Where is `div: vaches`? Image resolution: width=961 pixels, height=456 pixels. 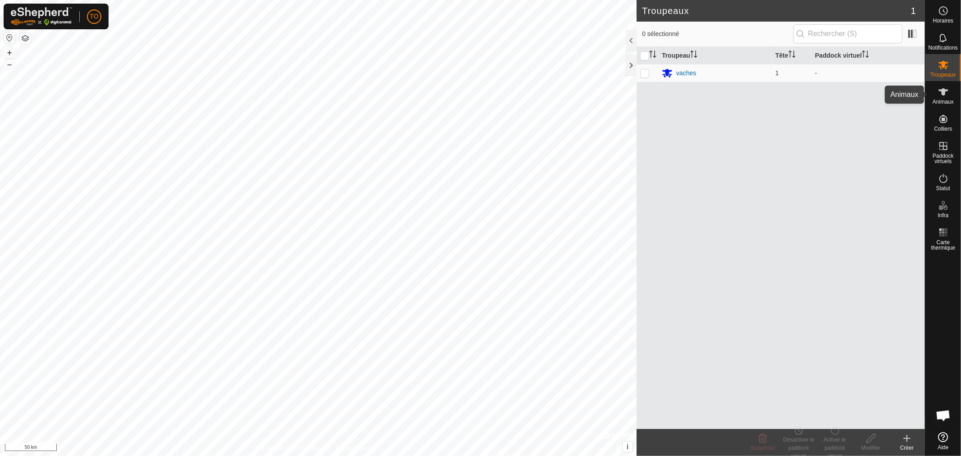
div: vaches is located at coordinates (686, 73).